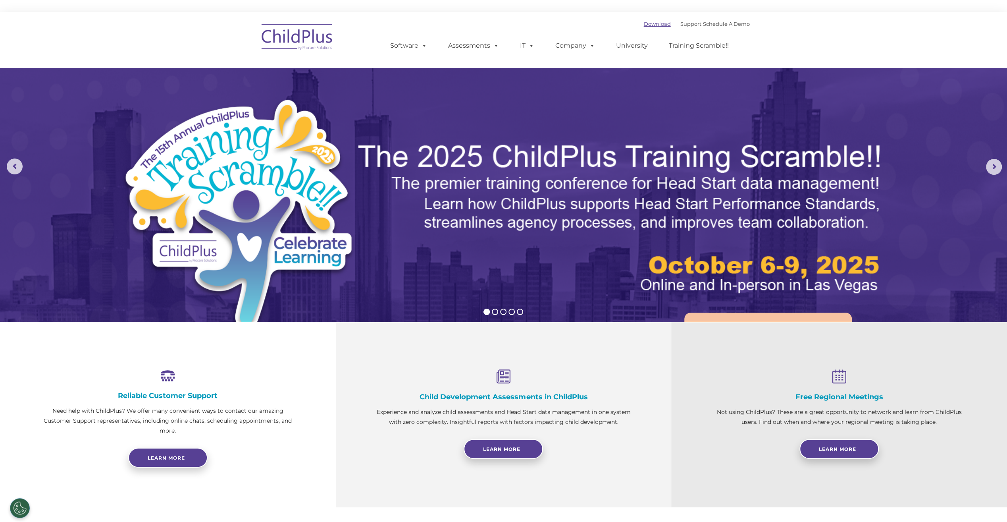  What do you see at coordinates (632, 46) in the screenshot?
I see `a: University` at bounding box center [632, 46].